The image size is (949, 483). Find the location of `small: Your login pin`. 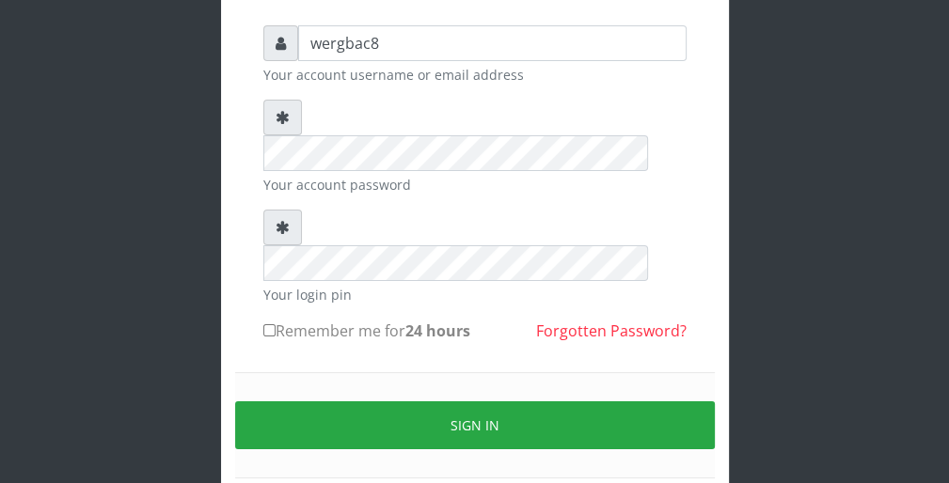

small: Your login pin is located at coordinates (475, 294).